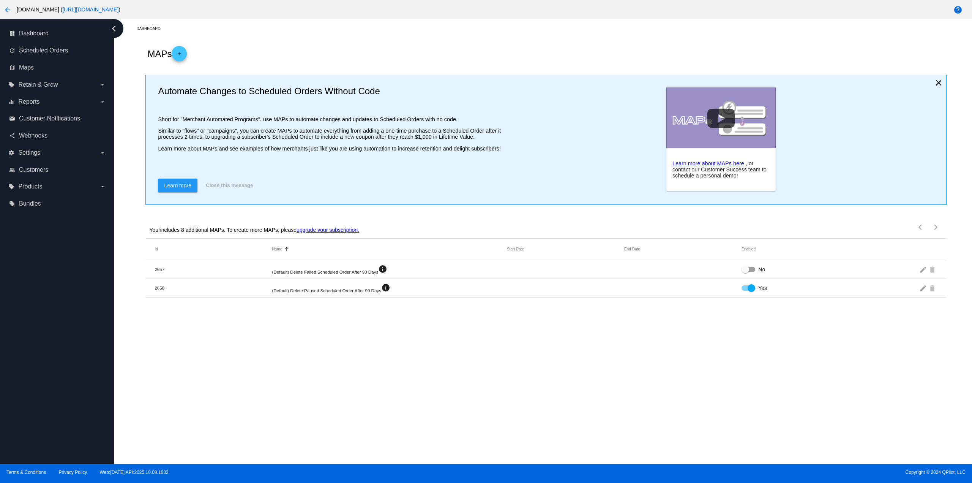  Describe the element at coordinates (213, 288) in the screenshot. I see `mat-cell: 2658` at that location.